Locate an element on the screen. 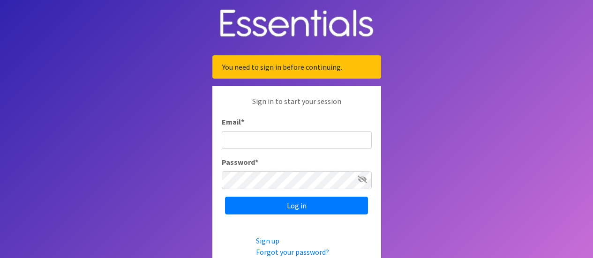 The image size is (593, 258). input: Log in is located at coordinates (296, 206).